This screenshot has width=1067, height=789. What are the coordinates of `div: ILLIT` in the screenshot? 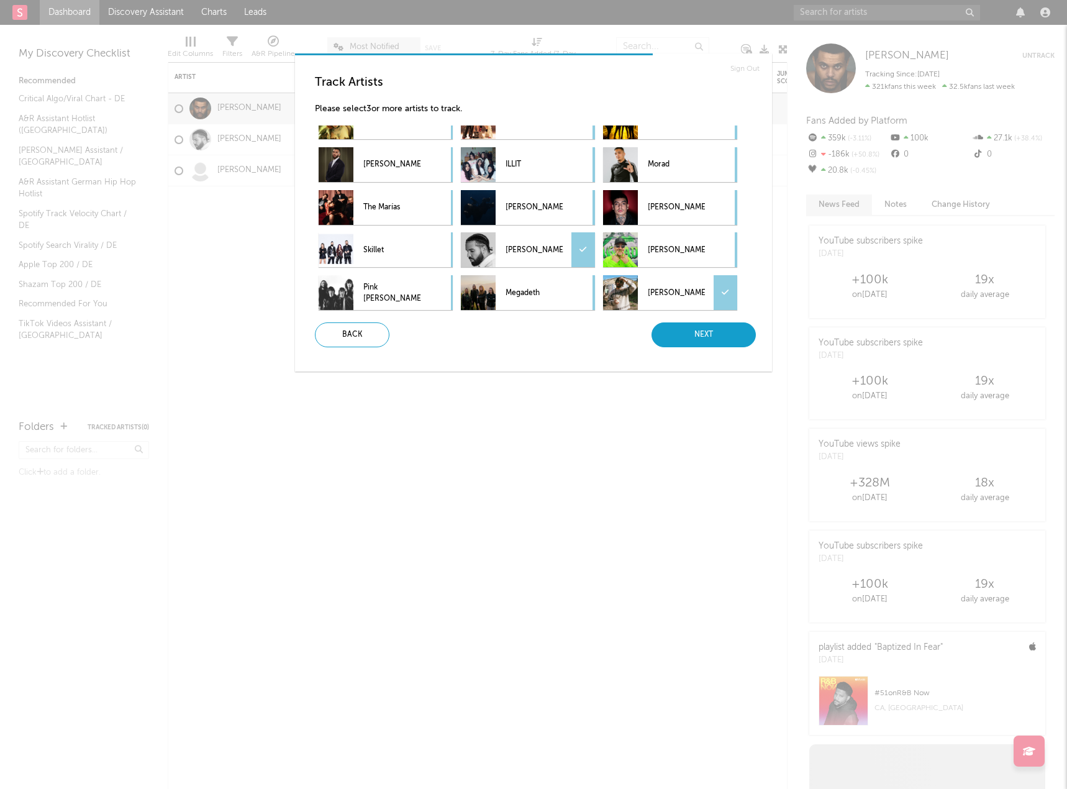 It's located at (528, 165).